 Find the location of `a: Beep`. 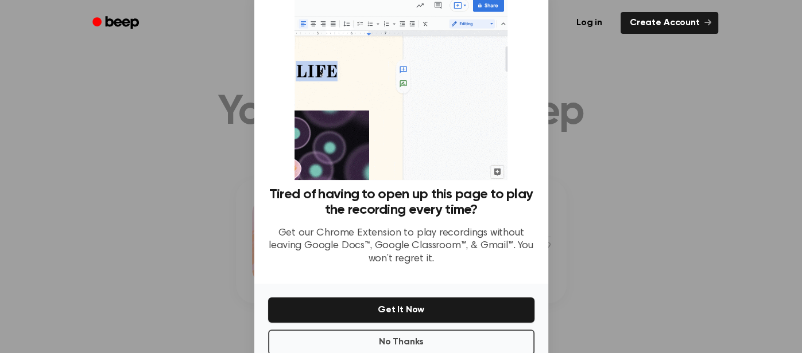

a: Beep is located at coordinates (116, 23).